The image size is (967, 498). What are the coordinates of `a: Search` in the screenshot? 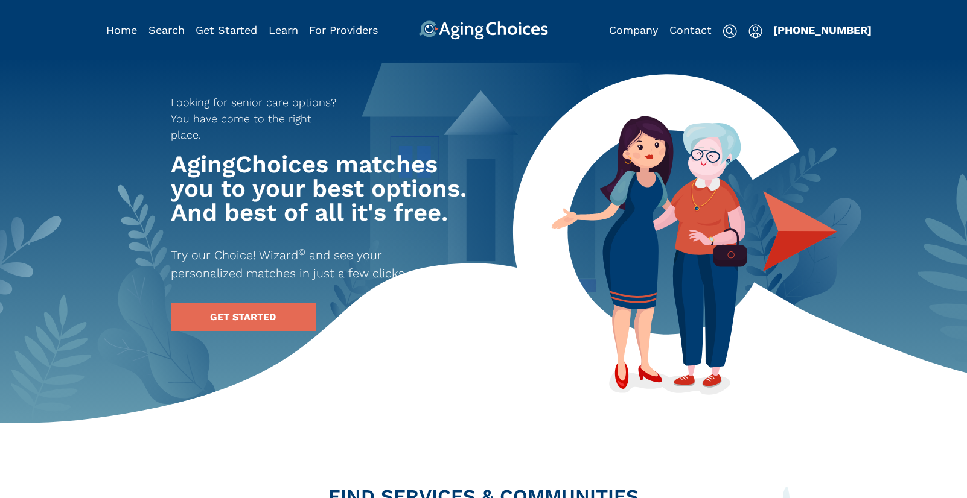 It's located at (167, 30).